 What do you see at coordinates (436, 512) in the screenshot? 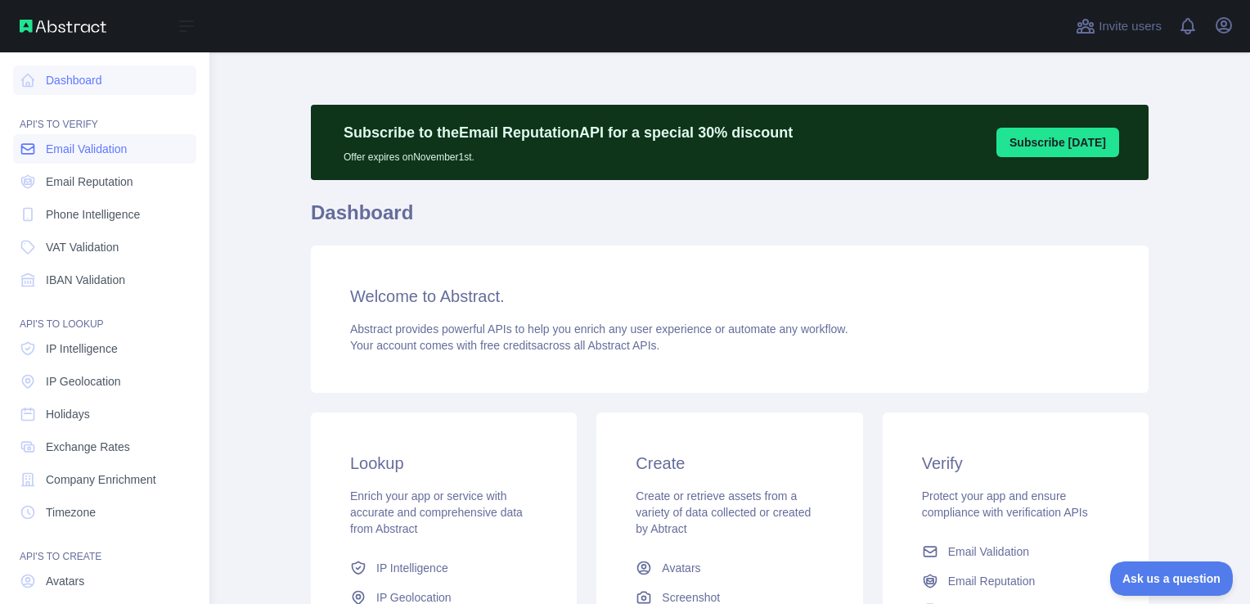
I see `span: Enrich your app or service with accurate and comprehensive data from Abstract` at bounding box center [436, 512].